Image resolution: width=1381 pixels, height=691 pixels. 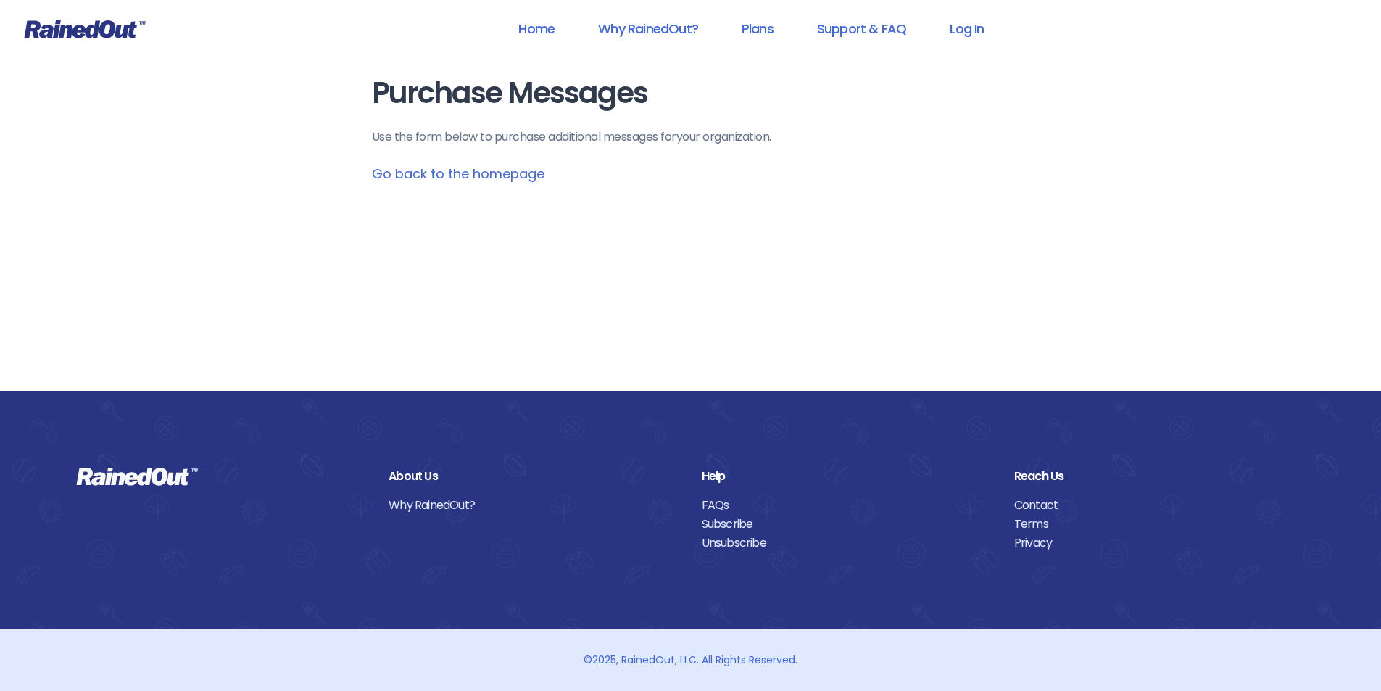 What do you see at coordinates (1159, 476) in the screenshot?
I see `div: Reach Us` at bounding box center [1159, 476].